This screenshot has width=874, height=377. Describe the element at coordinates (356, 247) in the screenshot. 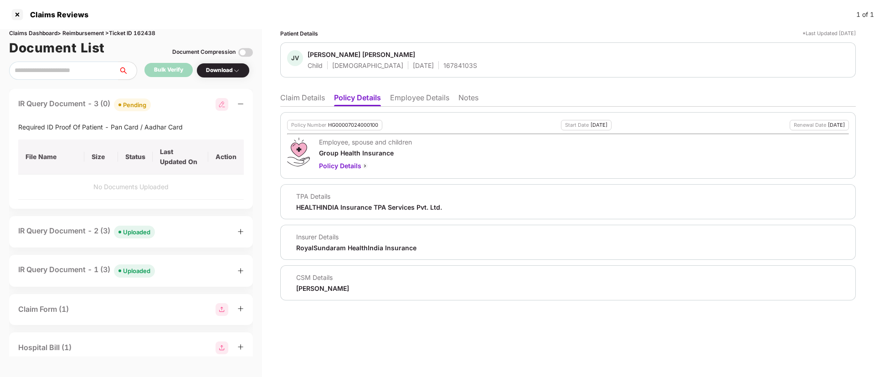

I see `div: RoyalSundaram HealthIndia Insurance` at that location.